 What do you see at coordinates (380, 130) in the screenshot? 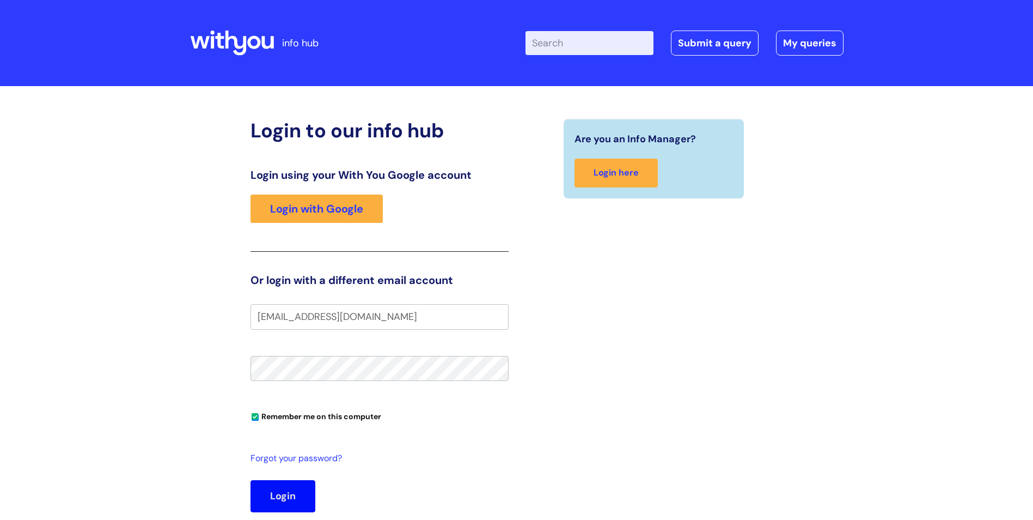
I see `h2: Login to our info hub` at bounding box center [380, 130].